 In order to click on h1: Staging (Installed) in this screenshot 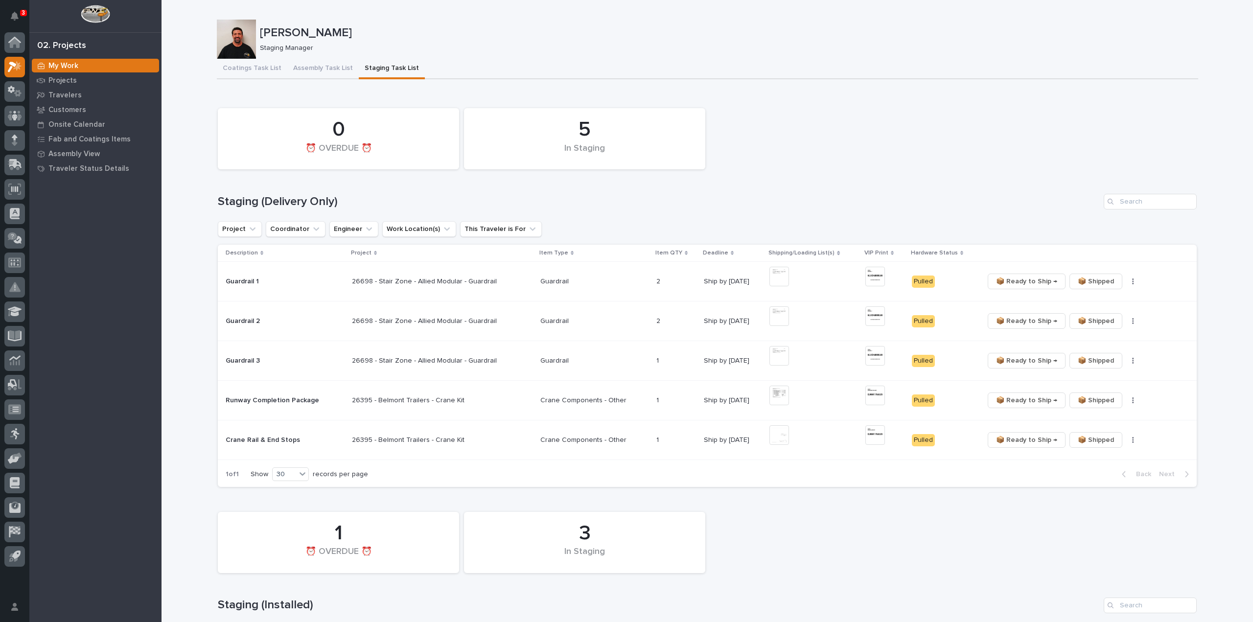, I will do `click(659, 605)`.